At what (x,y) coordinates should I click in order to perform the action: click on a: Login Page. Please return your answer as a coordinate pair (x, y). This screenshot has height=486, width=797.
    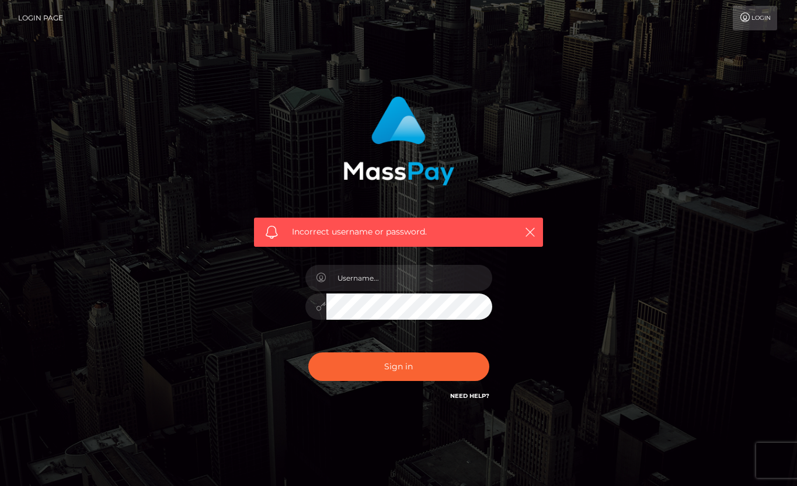
    Looking at the image, I should click on (40, 18).